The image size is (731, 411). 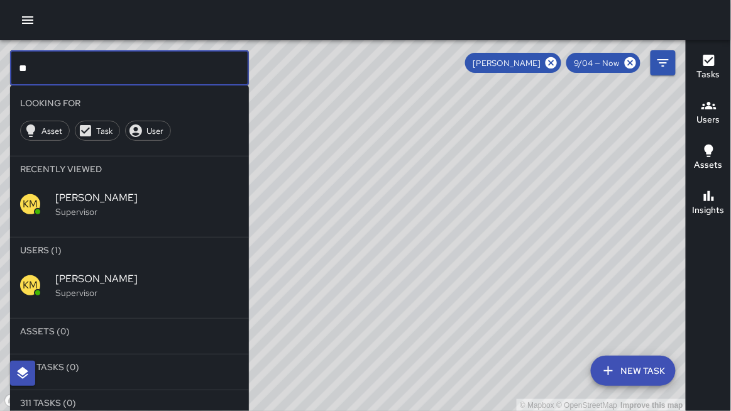 I want to click on button: Insights, so click(x=708, y=204).